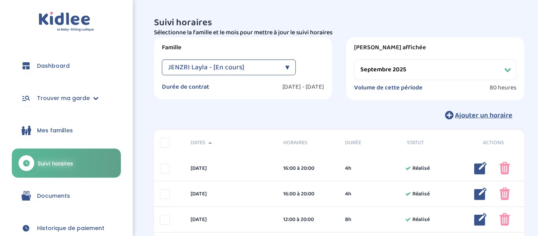 The image size is (538, 236). What do you see at coordinates (206, 67) in the screenshot?
I see `span: JENZRI Layla - [En cours]` at bounding box center [206, 67].